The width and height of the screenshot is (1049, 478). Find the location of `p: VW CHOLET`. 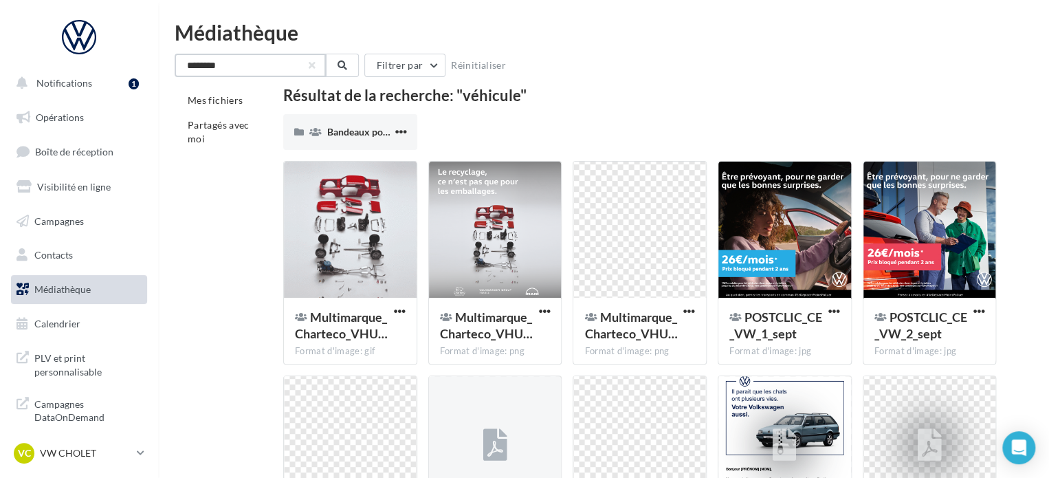

p: VW CHOLET is located at coordinates (85, 453).